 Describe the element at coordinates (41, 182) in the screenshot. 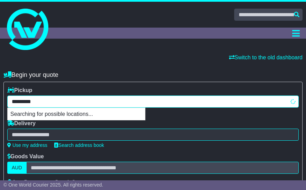

I see `label: Any Dangerous Goods?` at that location.